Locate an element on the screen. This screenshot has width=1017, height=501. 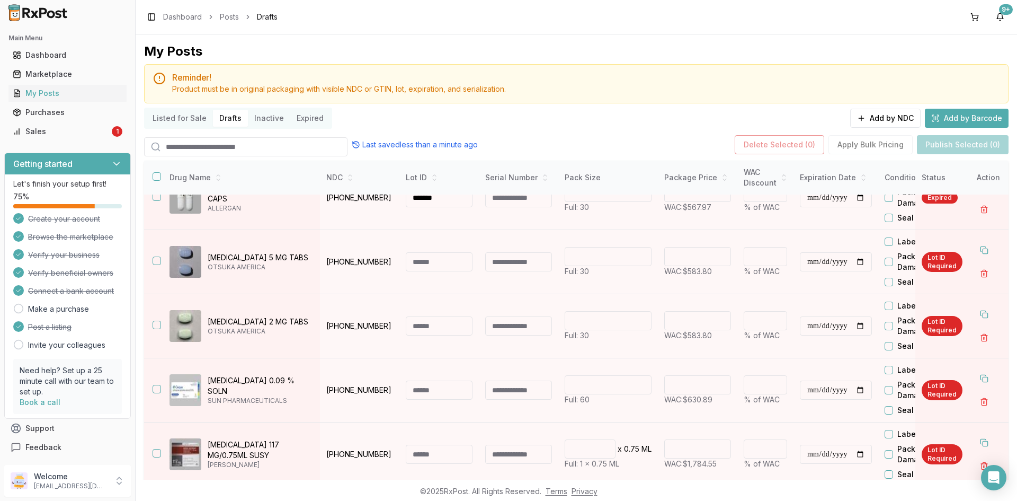
p: ML is located at coordinates (647, 449).